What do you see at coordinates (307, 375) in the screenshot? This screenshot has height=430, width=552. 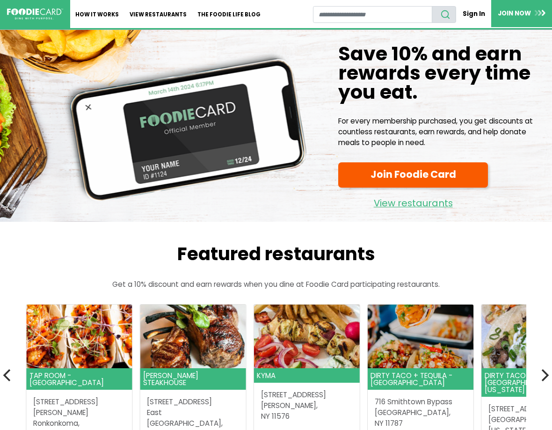 I see `header: Kyma` at bounding box center [307, 375].